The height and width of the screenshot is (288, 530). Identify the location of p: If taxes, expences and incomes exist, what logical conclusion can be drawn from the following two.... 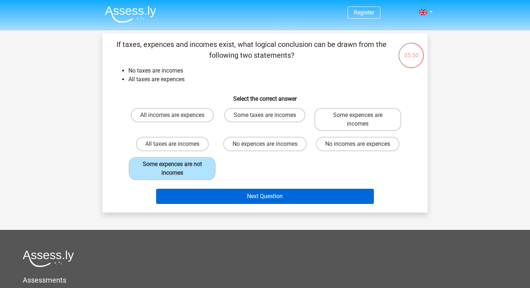
(251, 50).